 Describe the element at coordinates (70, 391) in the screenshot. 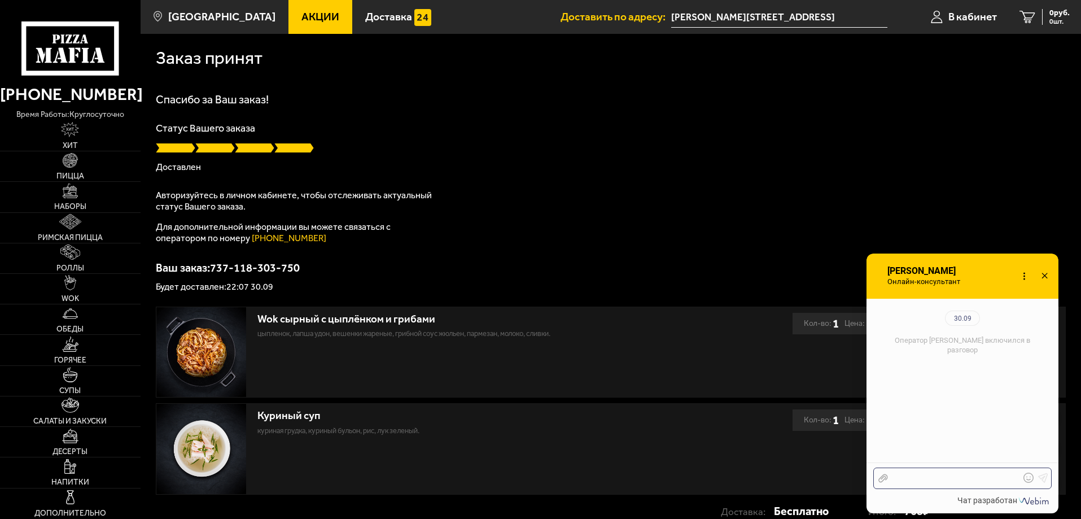

I see `span: Супы` at that location.